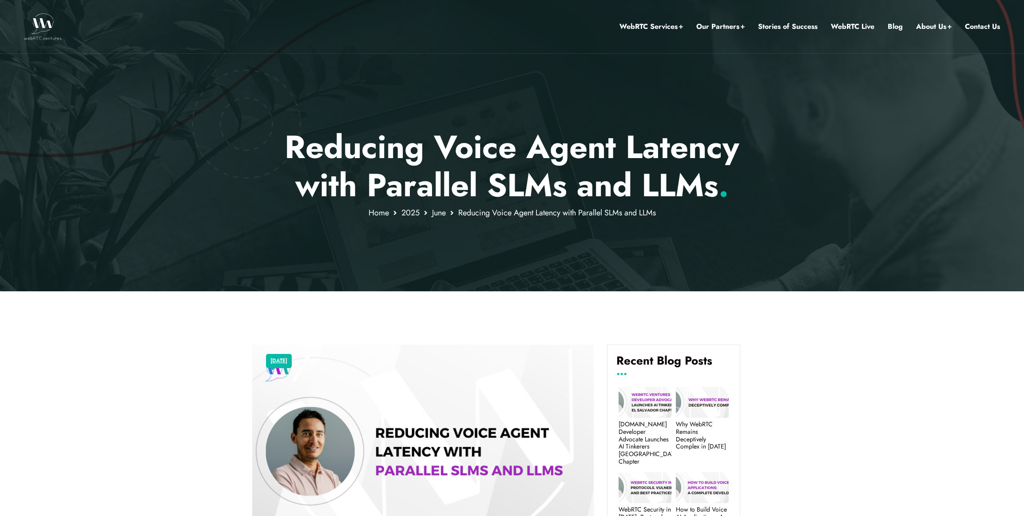 The height and width of the screenshot is (516, 1024). I want to click on a: Contact Us, so click(983, 27).